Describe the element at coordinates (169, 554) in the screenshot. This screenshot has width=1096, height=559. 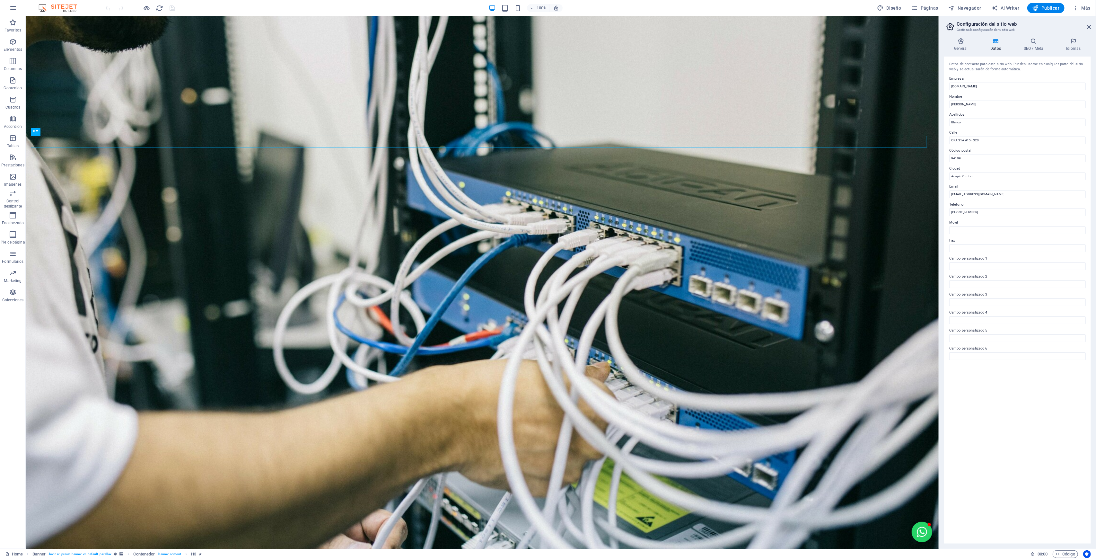
I see `span: . banner-content` at that location.